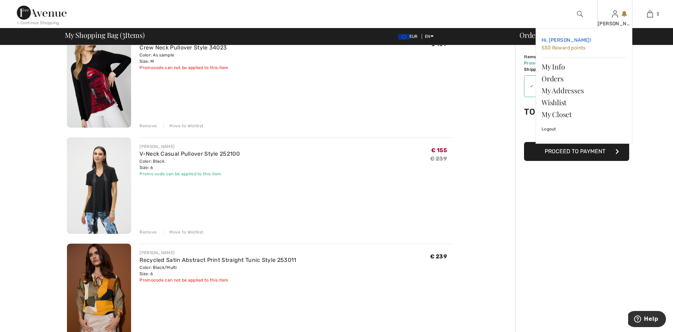  What do you see at coordinates (615, 14) in the screenshot?
I see `img: My Info` at bounding box center [615, 14].